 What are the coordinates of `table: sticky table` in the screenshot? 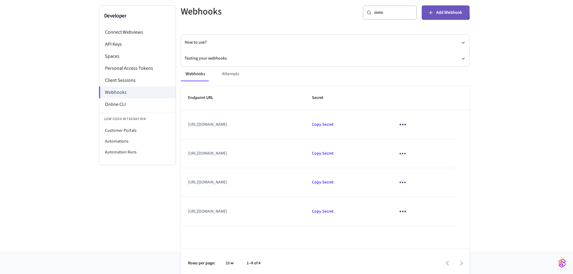 It's located at (325, 156).